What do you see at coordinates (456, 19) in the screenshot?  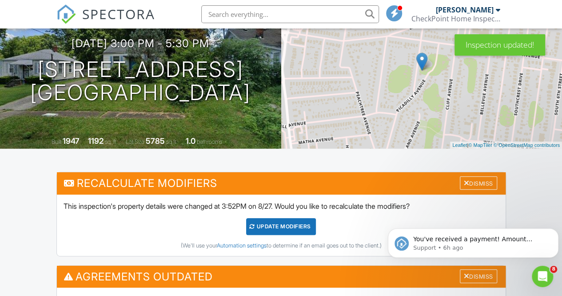 I see `div: CheckPoint Home Inspections,LLC` at bounding box center [456, 19].